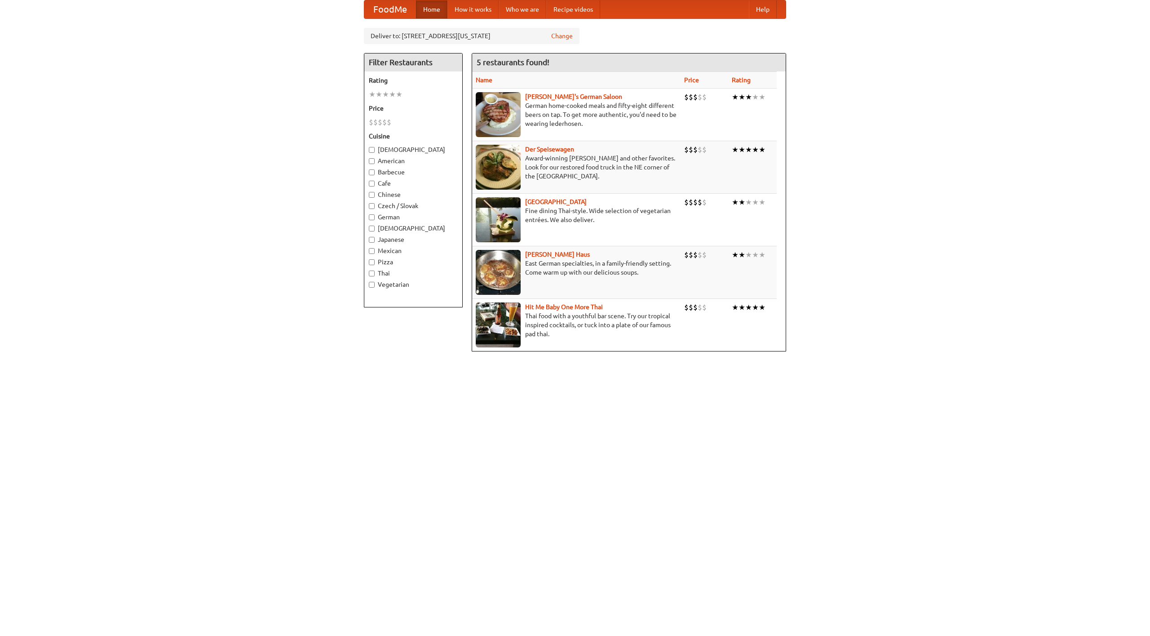 The height and width of the screenshot is (636, 1150). Describe the element at coordinates (576, 215) in the screenshot. I see `p: Fine dining Thai-style. Wide selection of vegetarian entrées. We also deliver.` at that location.